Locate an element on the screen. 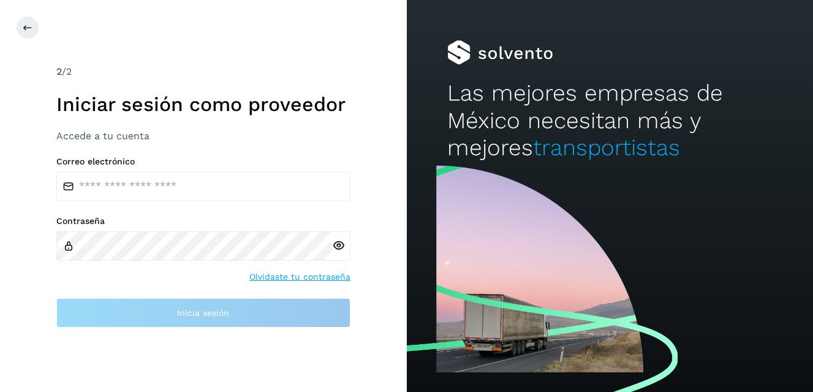  button: Inicia sesión is located at coordinates (203, 313).